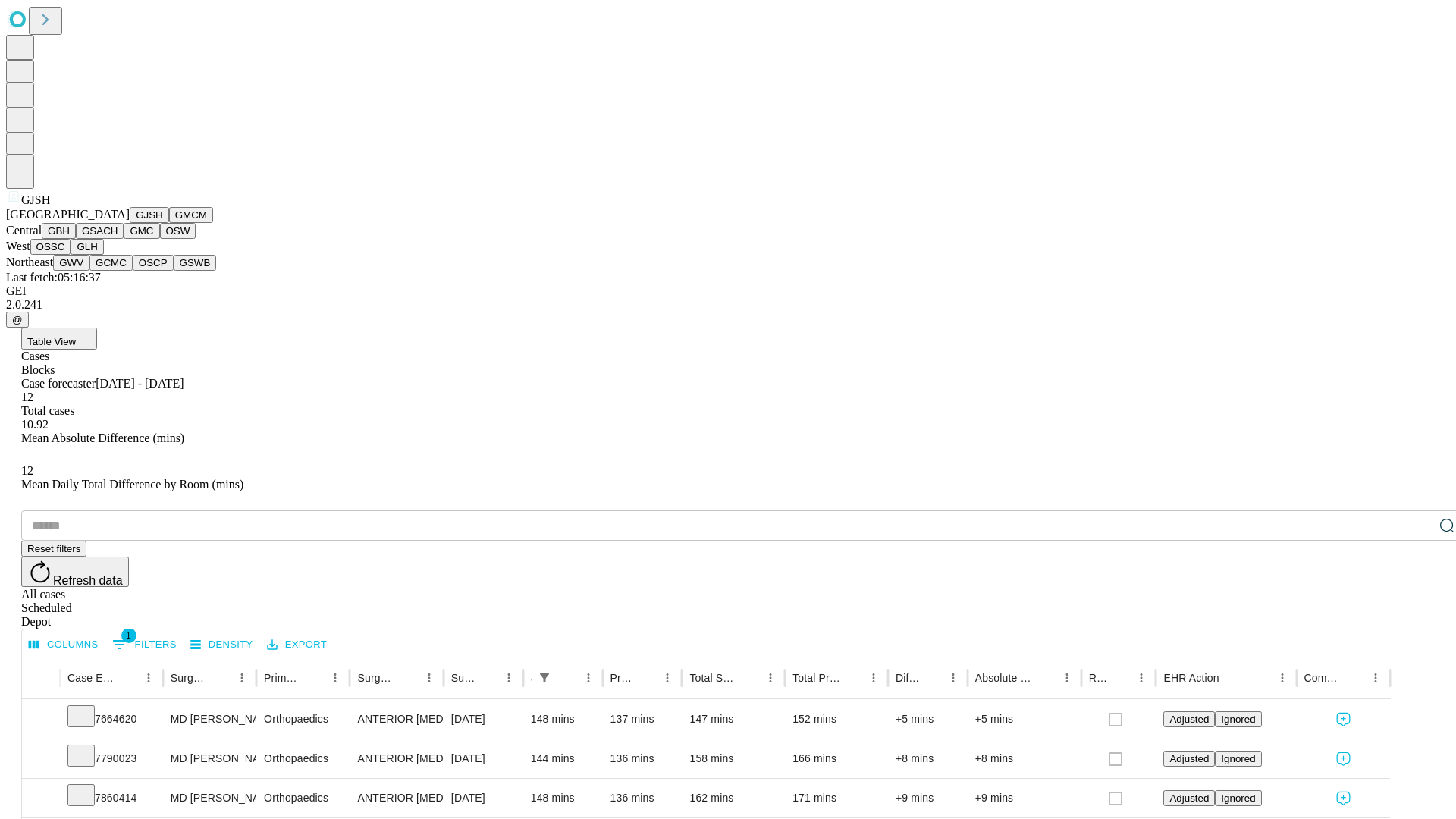  What do you see at coordinates (816, 678) in the screenshot?
I see `div: Total Predicted Duration` at bounding box center [816, 678].